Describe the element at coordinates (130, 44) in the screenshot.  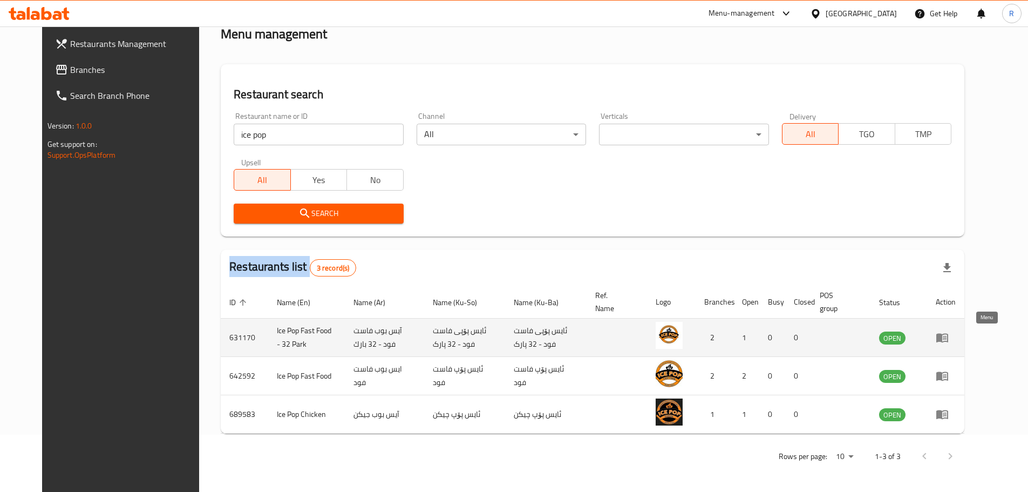
I see `a: Restaurants Management` at that location.